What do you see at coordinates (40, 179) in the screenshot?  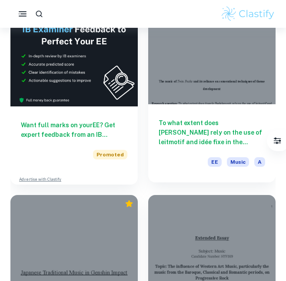 I see `a: Advertise with Clastify` at bounding box center [40, 179].